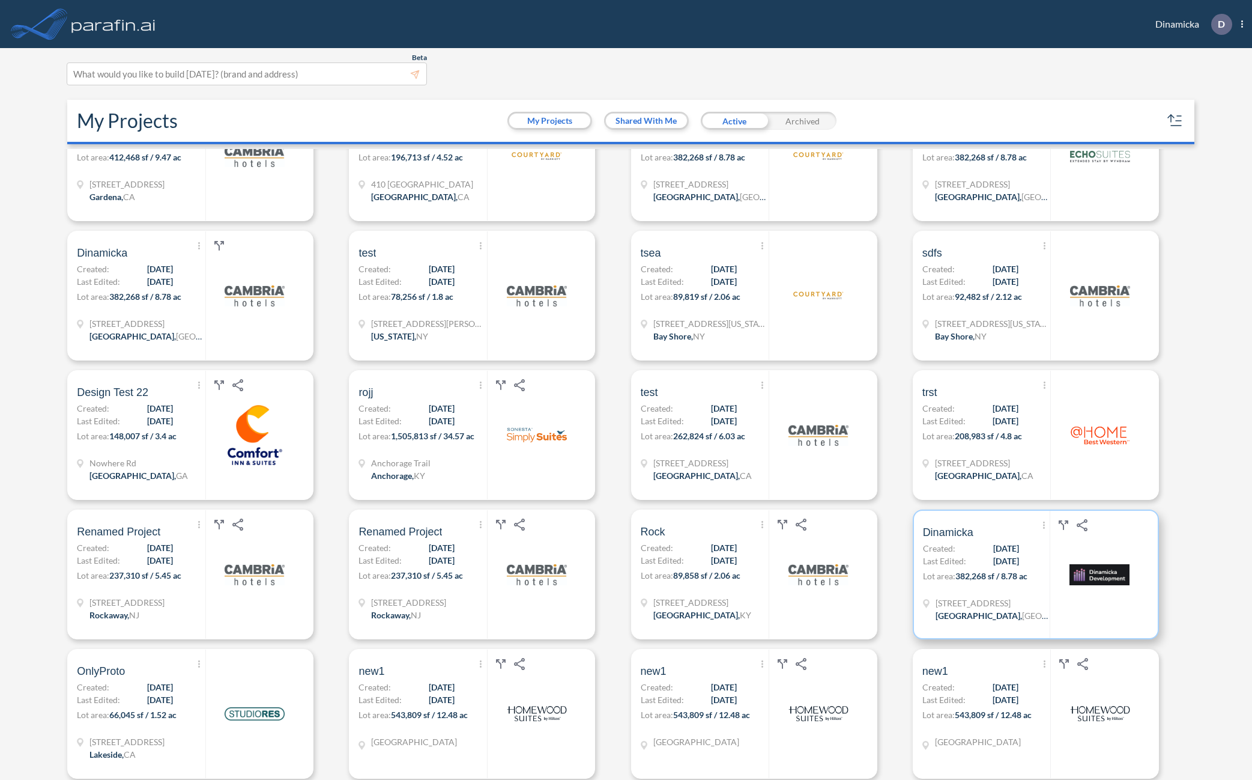  What do you see at coordinates (102, 253) in the screenshot?
I see `span: Dinamicka` at bounding box center [102, 253].